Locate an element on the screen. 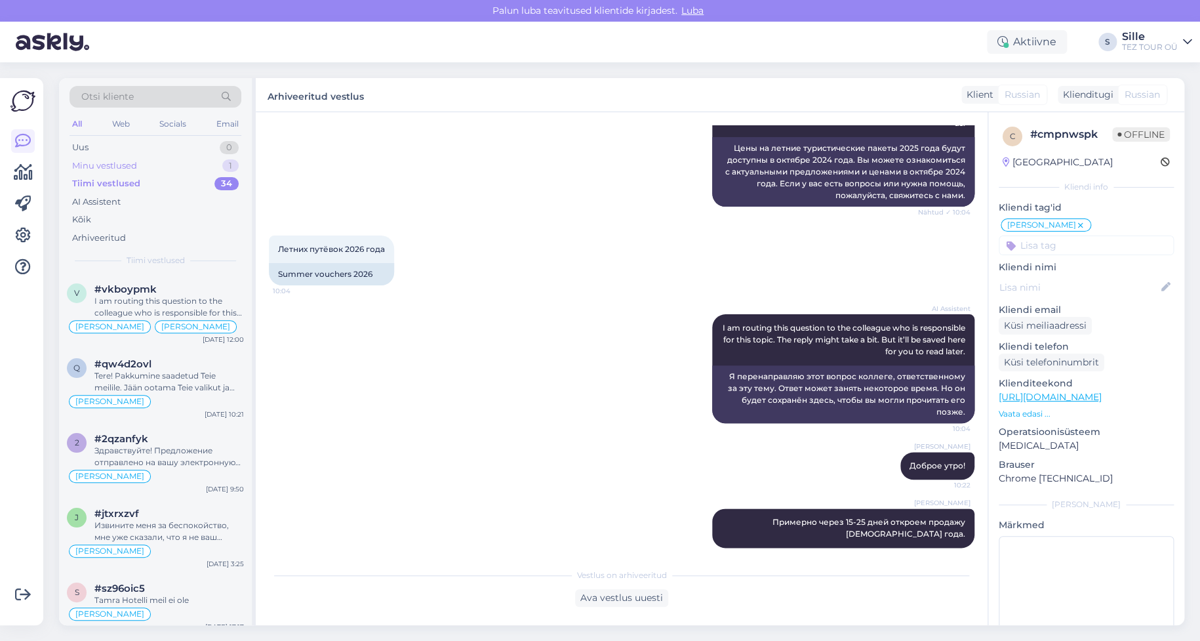 The width and height of the screenshot is (1200, 641). div: Tere! Pakkumine saadetud Teie meilile. Jään ootama Teie valikut ja broneerimissoovi andmetega. is located at coordinates (169, 382).